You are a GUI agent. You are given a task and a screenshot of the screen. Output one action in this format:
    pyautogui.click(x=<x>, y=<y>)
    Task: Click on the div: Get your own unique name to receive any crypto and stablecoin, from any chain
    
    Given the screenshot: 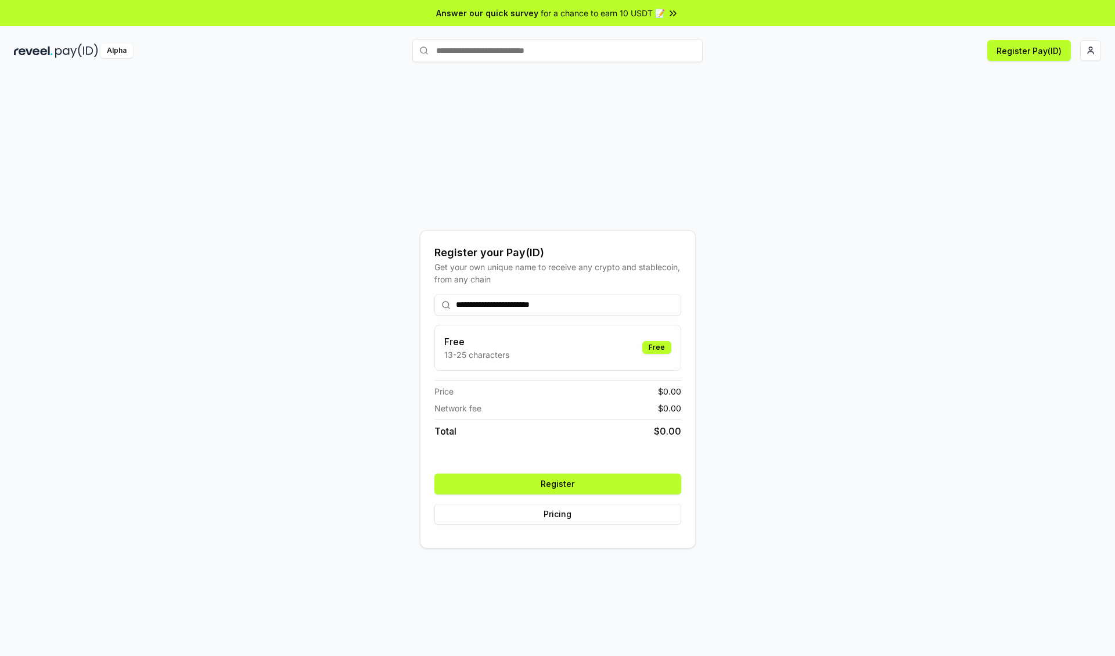 What is the action you would take?
    pyautogui.click(x=557, y=273)
    